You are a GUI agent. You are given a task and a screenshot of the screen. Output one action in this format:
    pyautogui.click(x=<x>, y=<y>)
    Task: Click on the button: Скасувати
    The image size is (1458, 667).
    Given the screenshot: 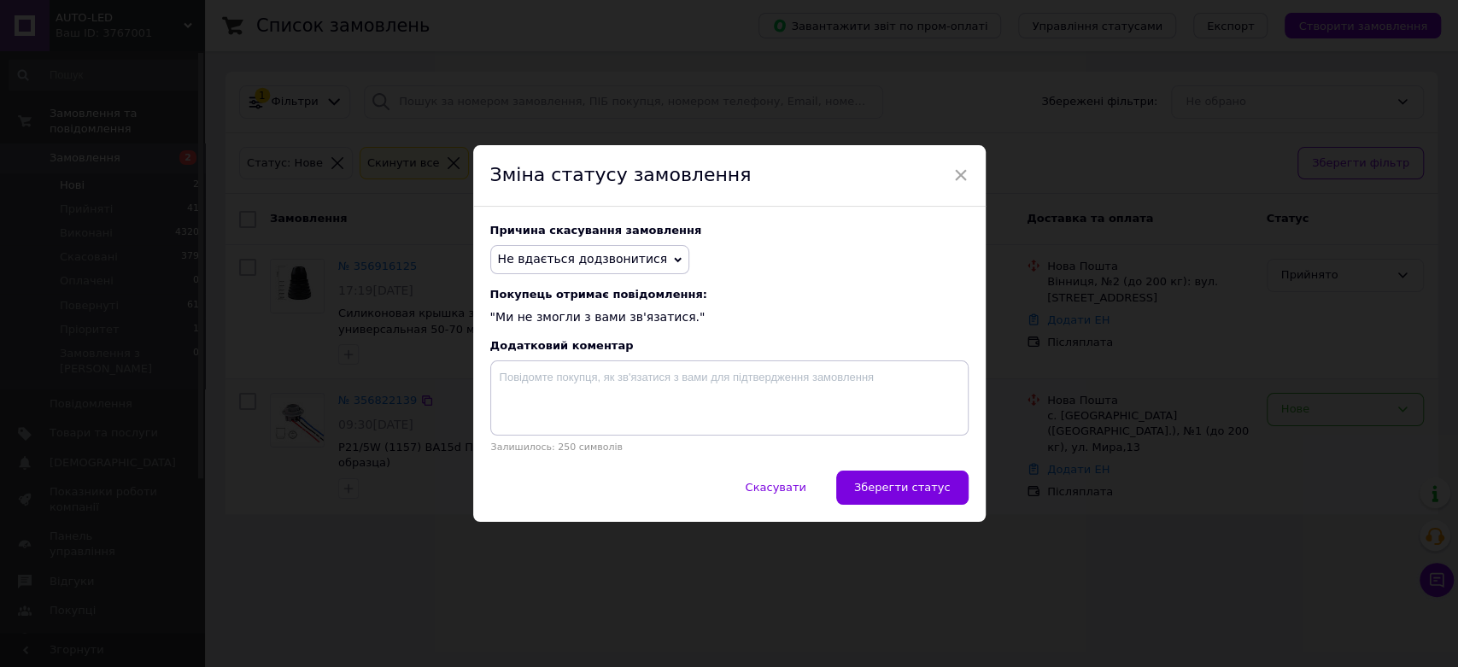 What is the action you would take?
    pyautogui.click(x=775, y=488)
    